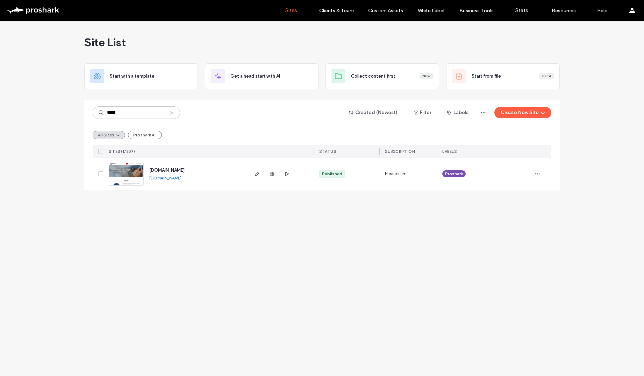 The width and height of the screenshot is (644, 376). What do you see at coordinates (336, 10) in the screenshot?
I see `label: Clients & Team` at bounding box center [336, 10].